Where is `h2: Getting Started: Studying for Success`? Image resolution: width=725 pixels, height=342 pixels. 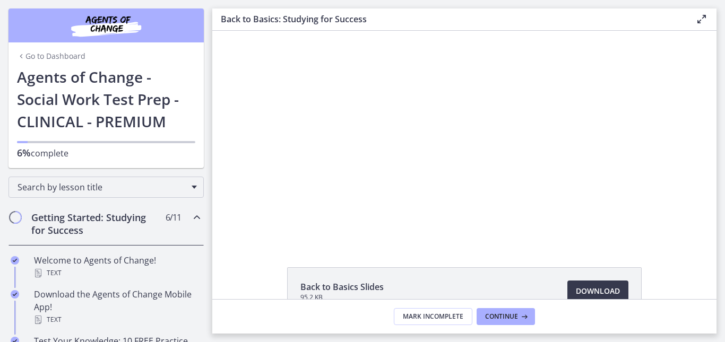 h2: Getting Started: Studying for Success is located at coordinates (96, 224).